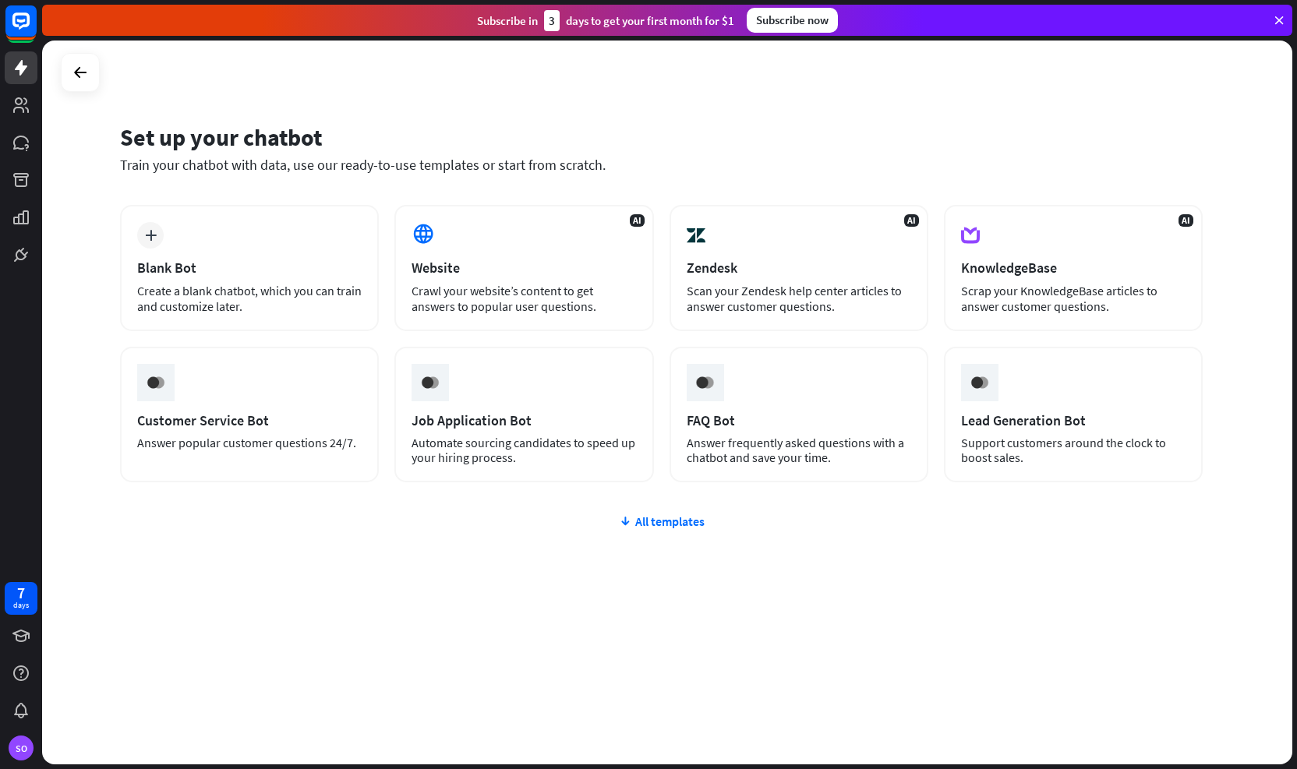 This screenshot has width=1297, height=769. I want to click on div: SO, so click(21, 748).